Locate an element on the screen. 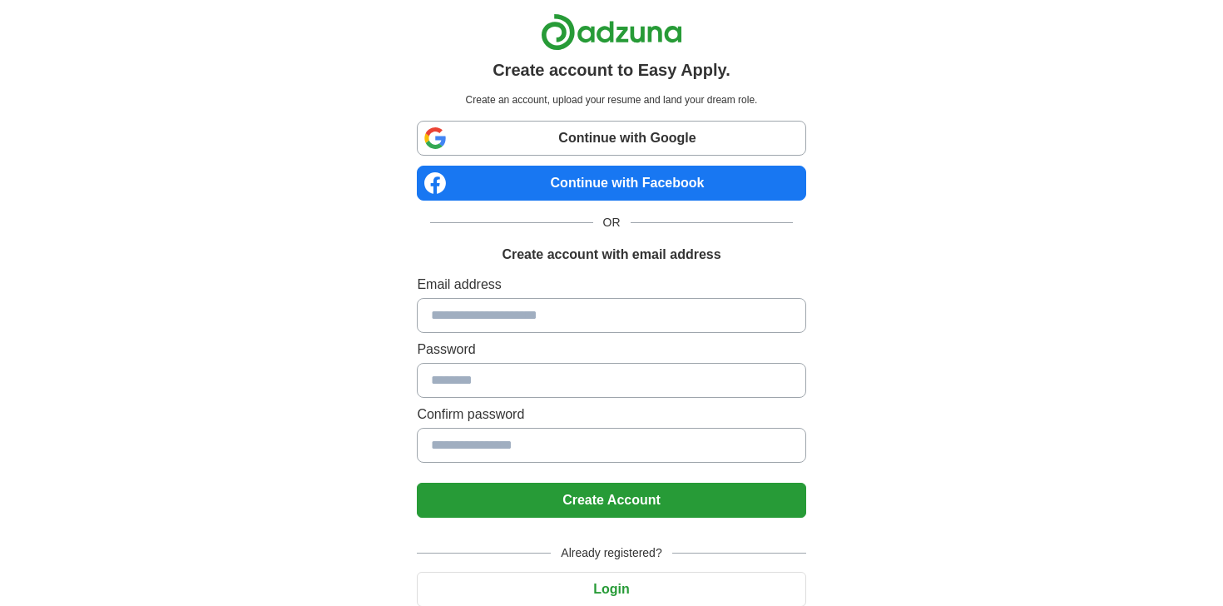  label: Email address is located at coordinates (611, 285).